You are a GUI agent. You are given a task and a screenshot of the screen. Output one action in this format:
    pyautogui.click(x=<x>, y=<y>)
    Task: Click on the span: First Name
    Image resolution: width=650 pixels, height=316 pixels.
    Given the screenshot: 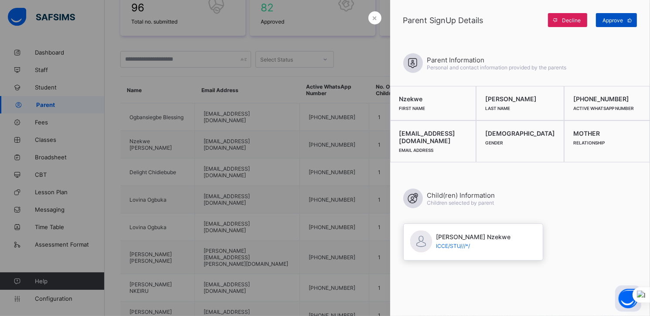 What is the action you would take?
    pyautogui.click(x=412, y=108)
    